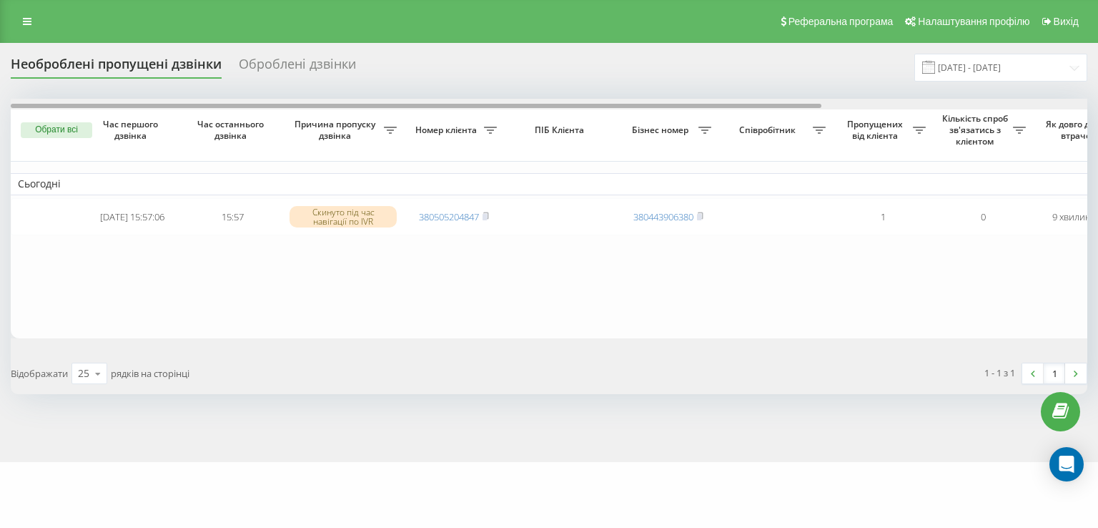  I want to click on div: Скинуто під час навігації по IVR, so click(343, 217).